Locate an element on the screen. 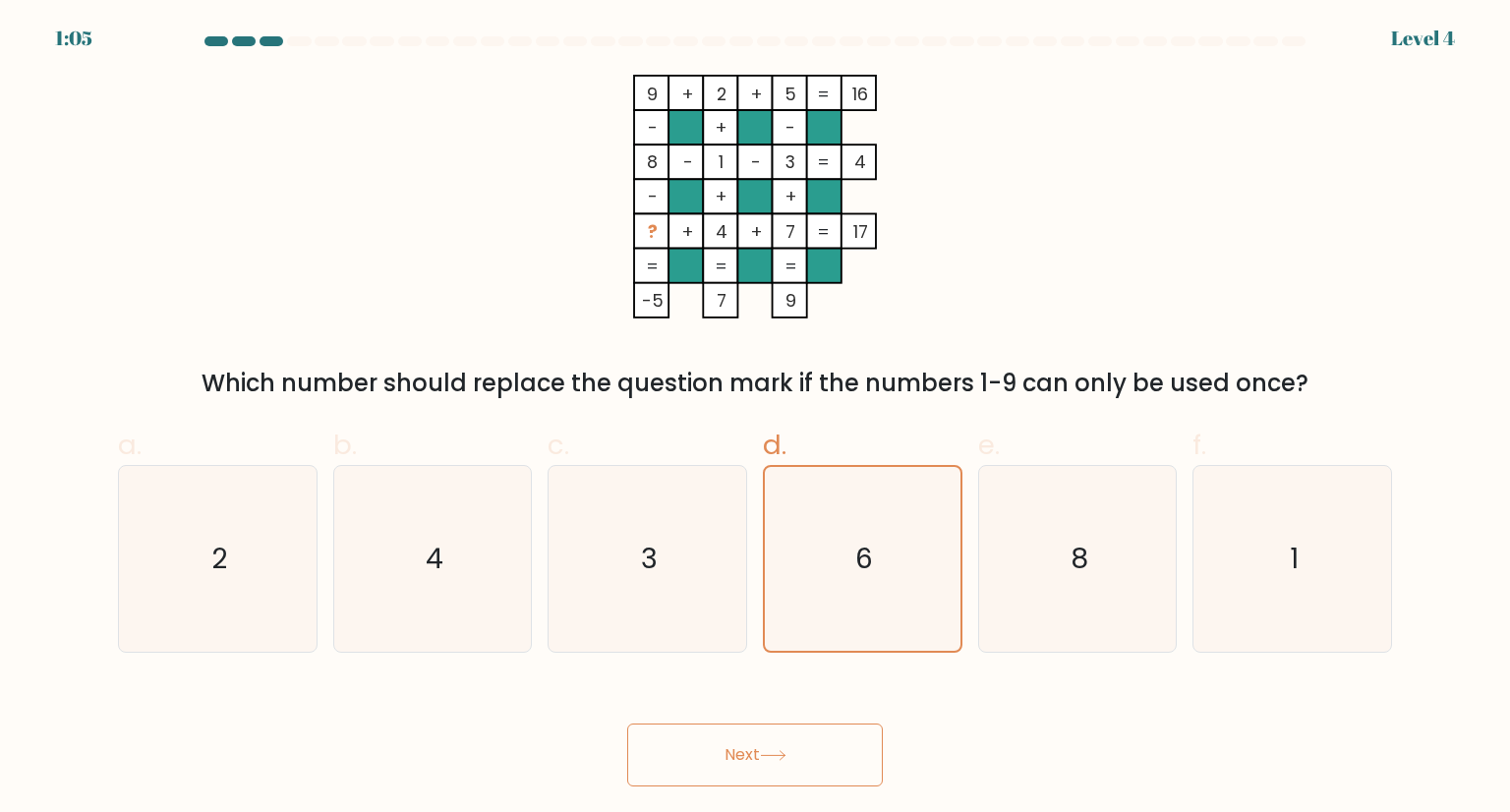  tspan: 1 is located at coordinates (721, 162).